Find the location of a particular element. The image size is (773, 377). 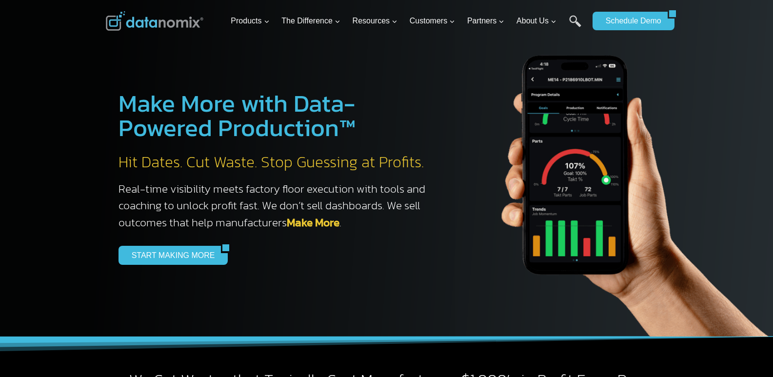

span: Customers is located at coordinates (432, 21).